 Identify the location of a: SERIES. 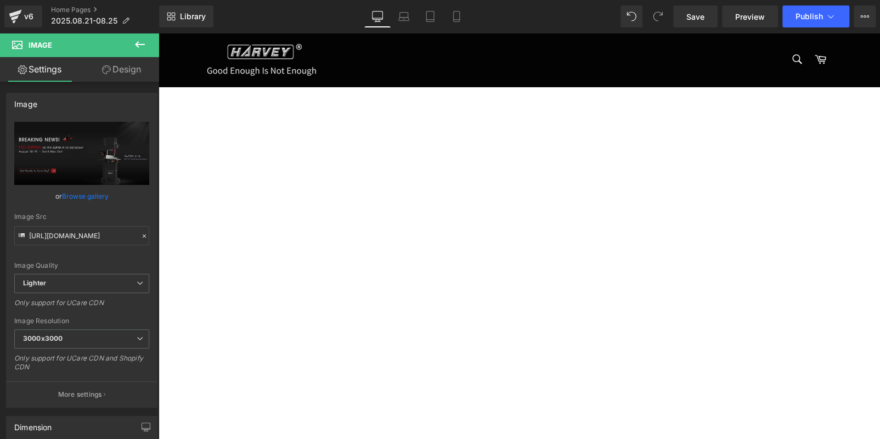
(138, 71).